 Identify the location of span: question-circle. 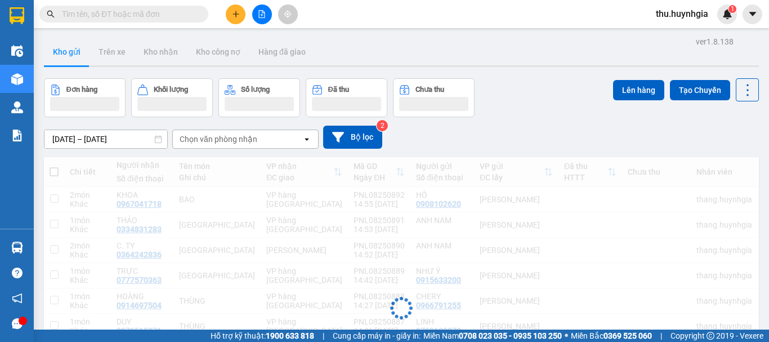
(17, 273).